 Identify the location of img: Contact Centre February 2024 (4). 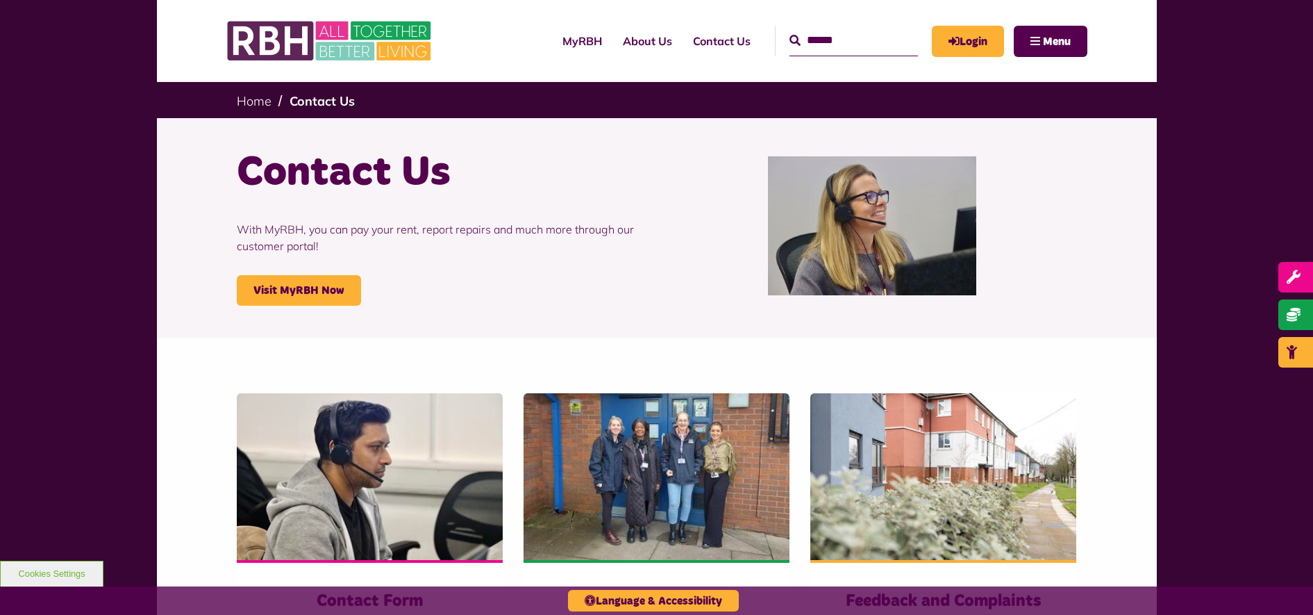
(369, 476).